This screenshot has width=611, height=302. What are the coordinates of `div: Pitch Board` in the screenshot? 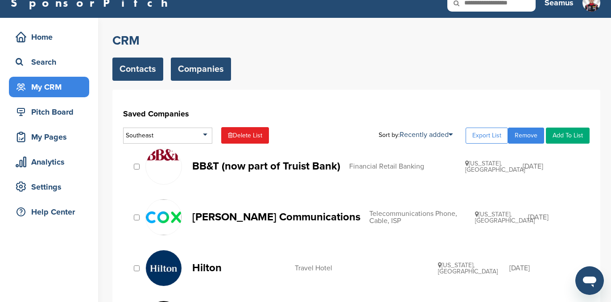 It's located at (51, 112).